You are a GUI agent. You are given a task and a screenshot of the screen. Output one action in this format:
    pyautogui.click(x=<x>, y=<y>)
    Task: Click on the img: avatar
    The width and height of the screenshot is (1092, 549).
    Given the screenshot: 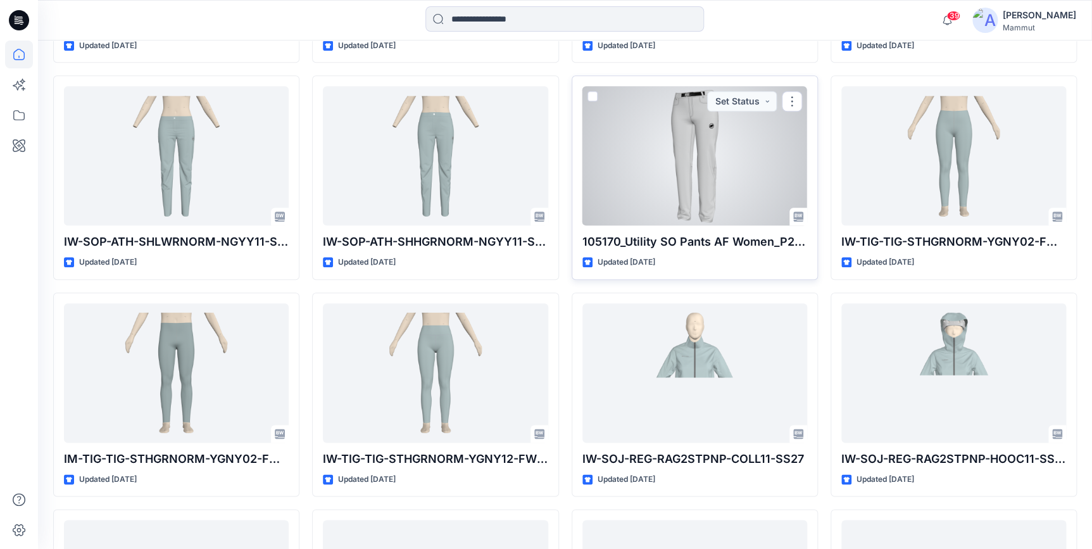 What is the action you would take?
    pyautogui.click(x=985, y=20)
    